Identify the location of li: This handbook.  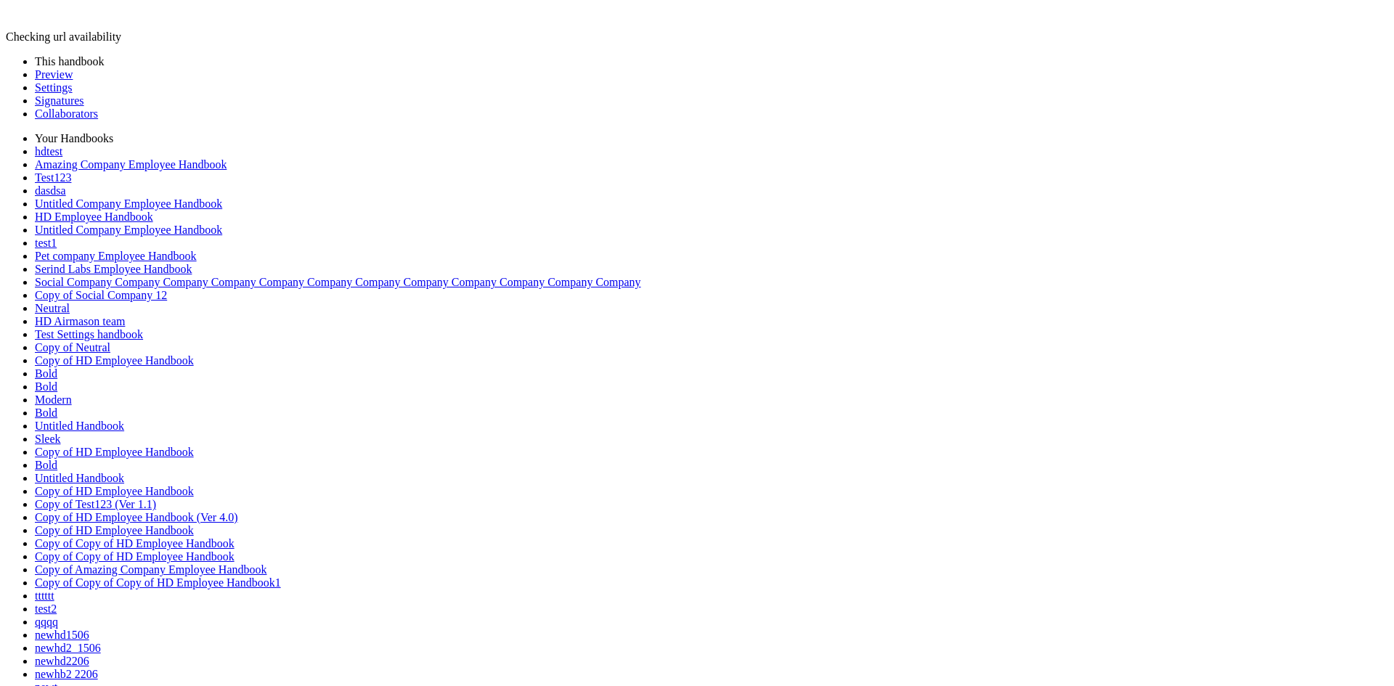
(712, 62).